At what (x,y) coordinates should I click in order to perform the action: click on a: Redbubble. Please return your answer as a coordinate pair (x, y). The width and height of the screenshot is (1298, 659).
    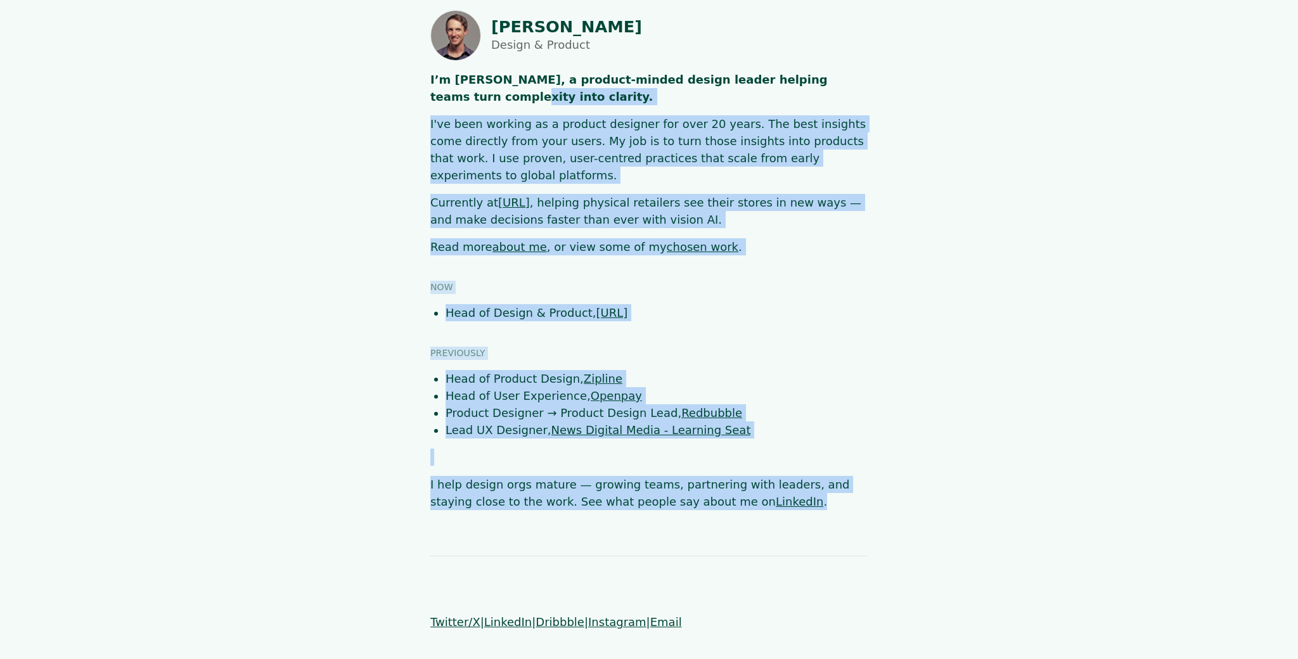
    Looking at the image, I should click on (712, 413).